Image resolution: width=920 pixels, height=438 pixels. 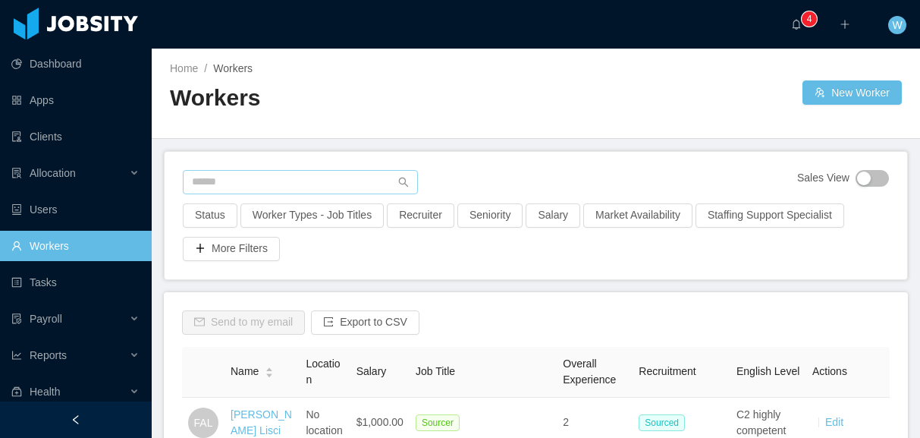 What do you see at coordinates (830, 371) in the screenshot?
I see `span: Actions` at bounding box center [830, 371].